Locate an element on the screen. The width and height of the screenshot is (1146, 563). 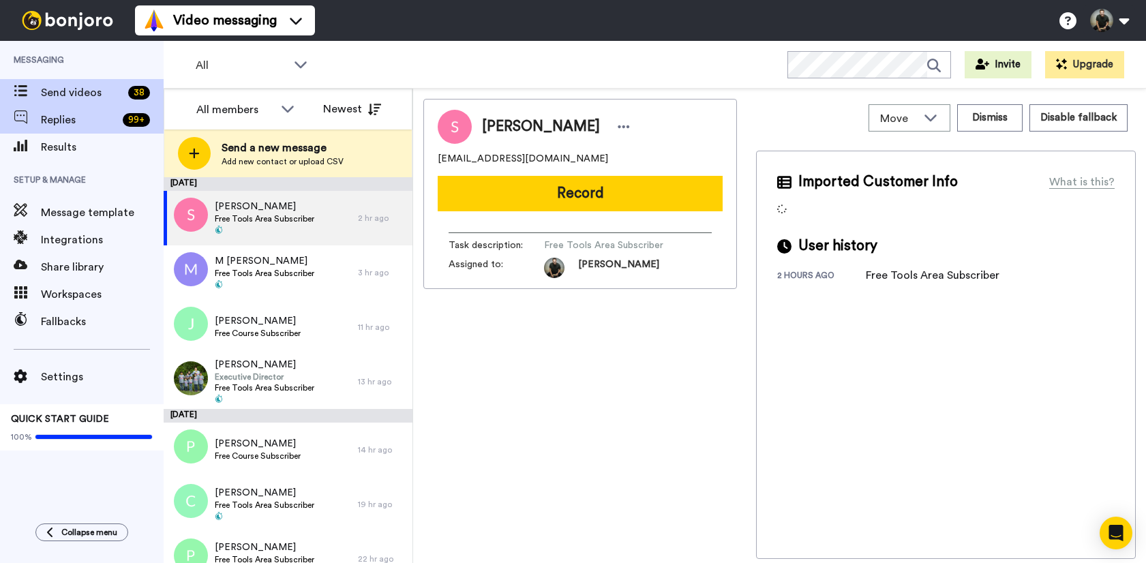
div: What is this? is located at coordinates (1082, 182).